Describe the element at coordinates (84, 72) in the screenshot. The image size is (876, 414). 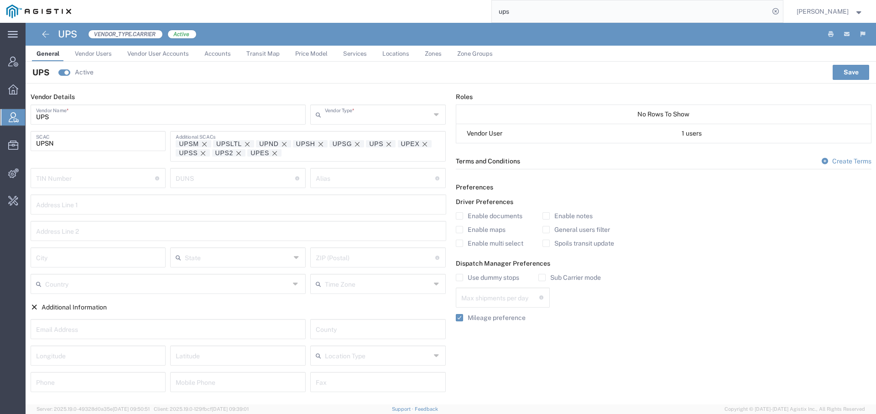
I see `agx-label: Active` at that location.